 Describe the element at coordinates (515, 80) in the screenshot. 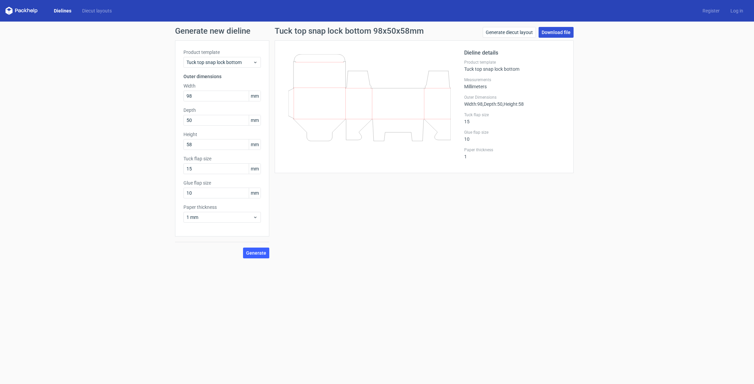

I see `label: Measurements` at that location.